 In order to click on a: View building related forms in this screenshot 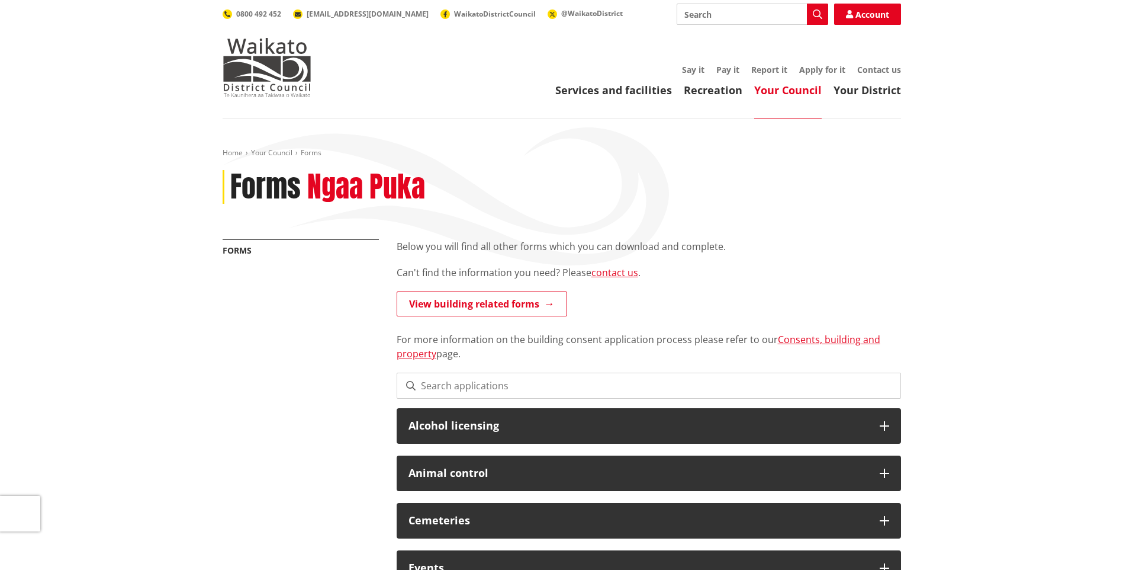, I will do `click(482, 304)`.